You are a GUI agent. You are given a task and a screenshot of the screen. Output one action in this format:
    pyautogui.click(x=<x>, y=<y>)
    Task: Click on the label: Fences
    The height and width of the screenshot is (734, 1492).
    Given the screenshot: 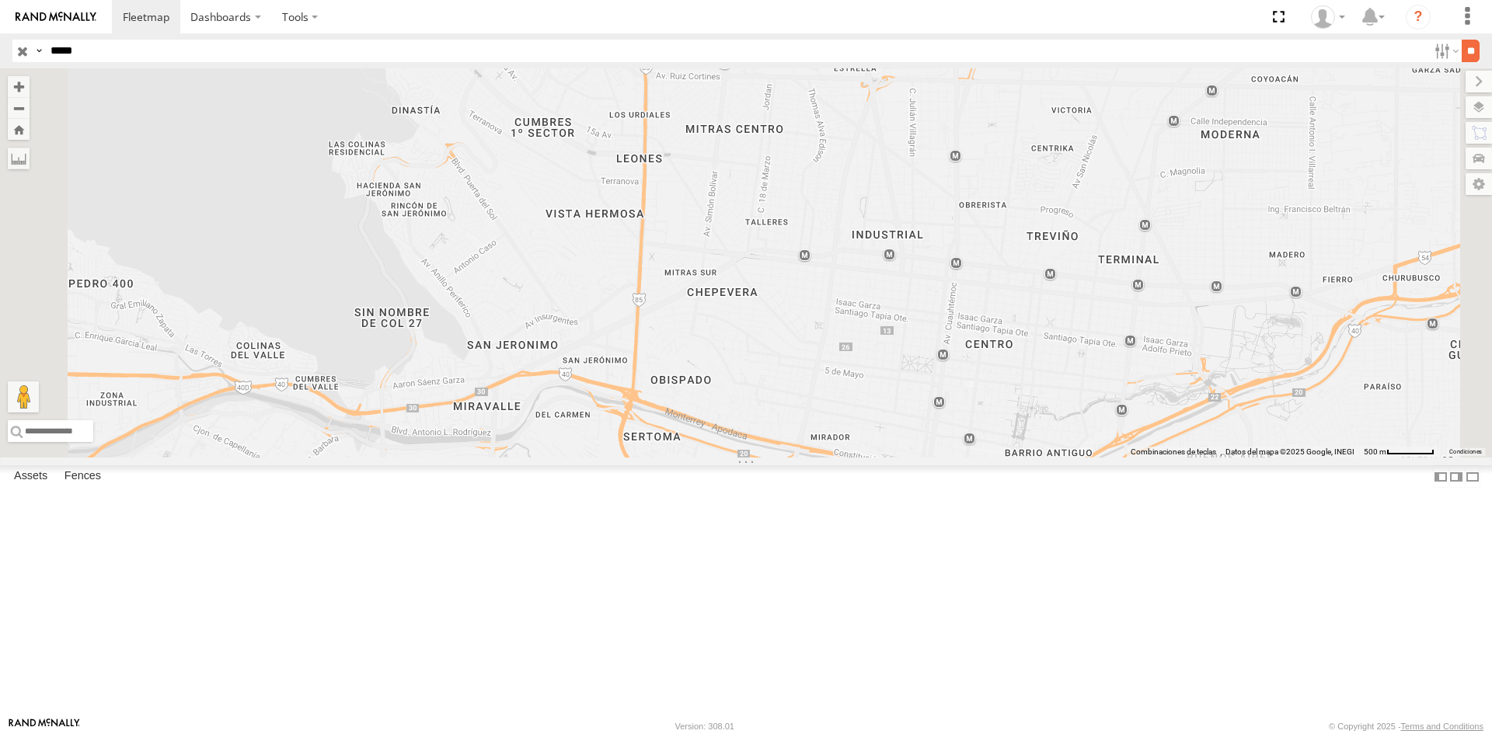 What is the action you would take?
    pyautogui.click(x=82, y=477)
    